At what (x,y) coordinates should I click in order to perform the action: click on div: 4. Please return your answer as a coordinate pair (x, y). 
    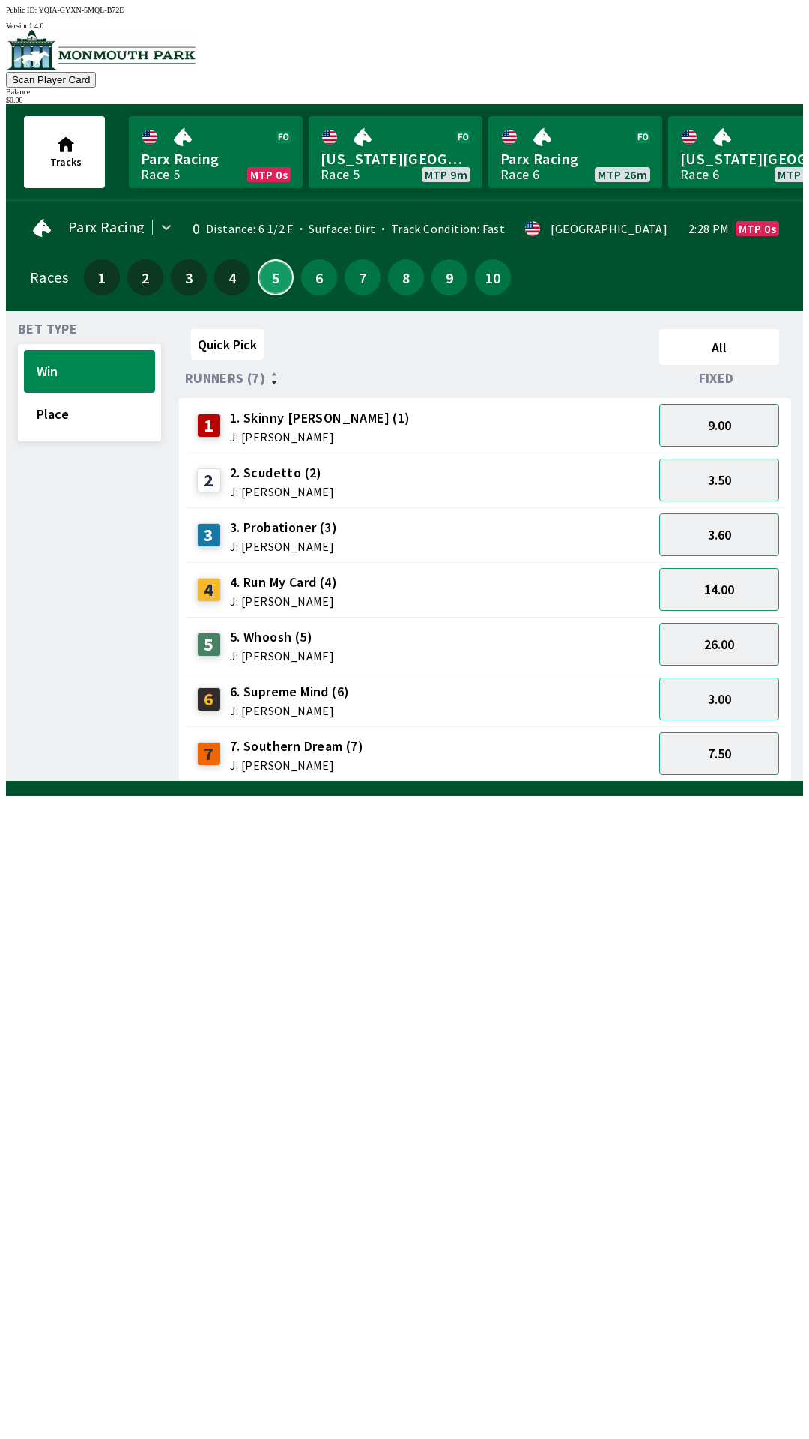
    Looking at the image, I should click on (209, 590).